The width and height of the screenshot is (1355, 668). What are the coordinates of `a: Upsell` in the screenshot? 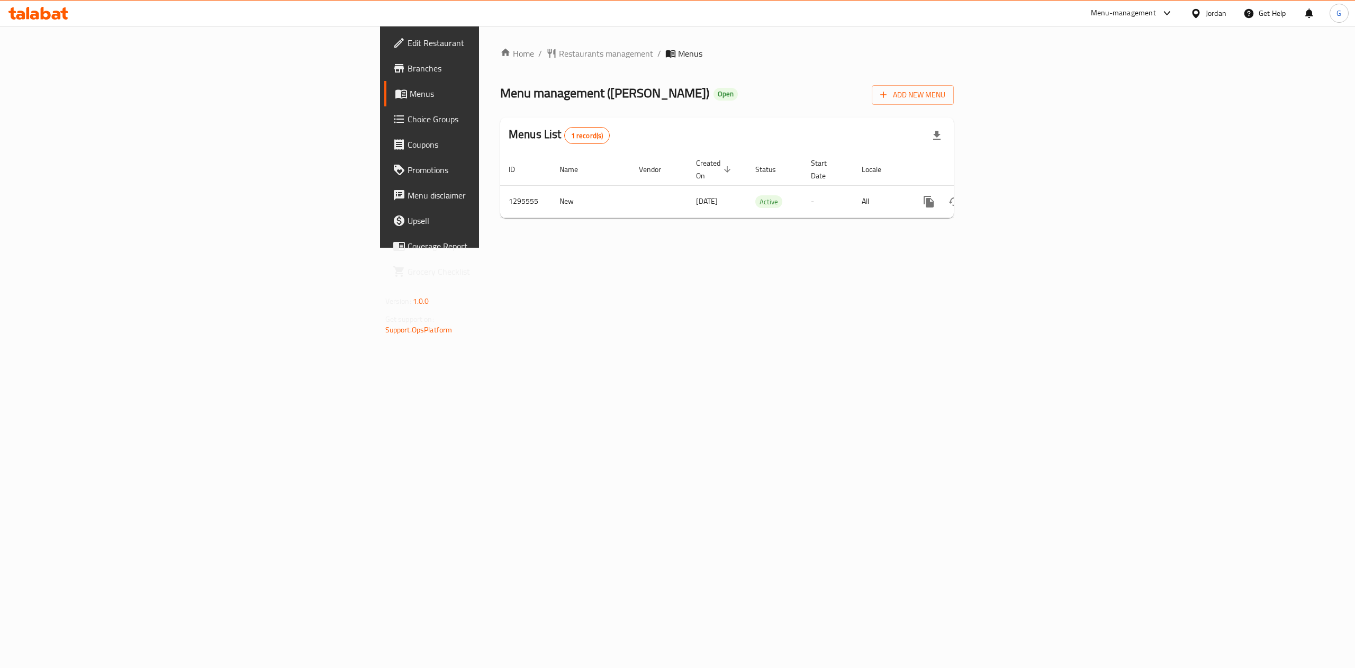 It's located at (495, 221).